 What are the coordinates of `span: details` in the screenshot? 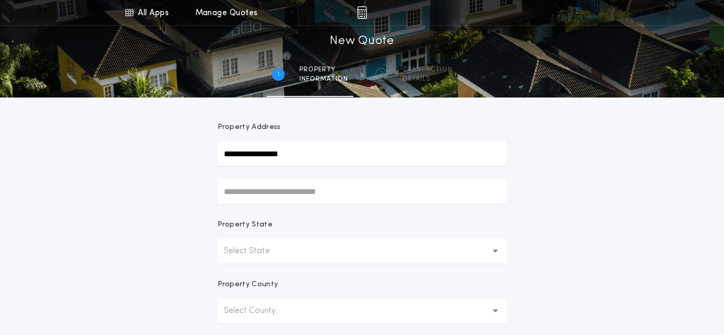 It's located at (427, 79).